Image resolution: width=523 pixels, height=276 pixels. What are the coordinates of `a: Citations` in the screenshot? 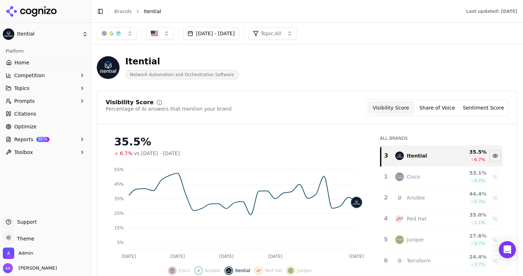 It's located at (45, 114).